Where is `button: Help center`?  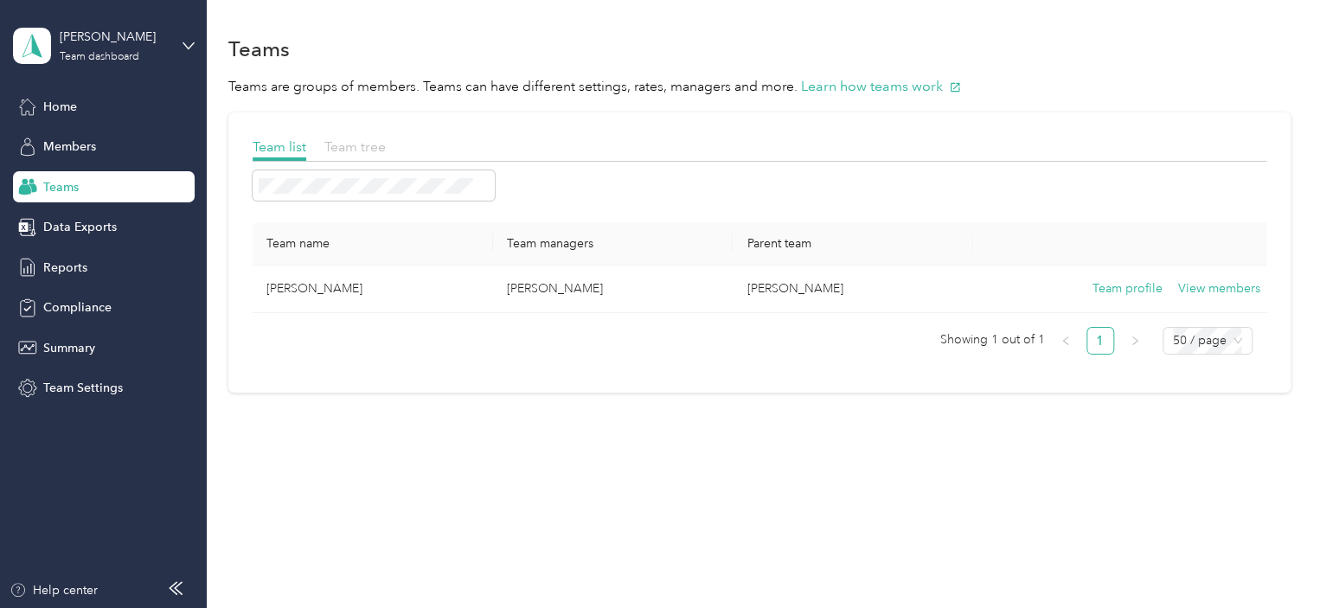
button: Help center is located at coordinates (54, 590).